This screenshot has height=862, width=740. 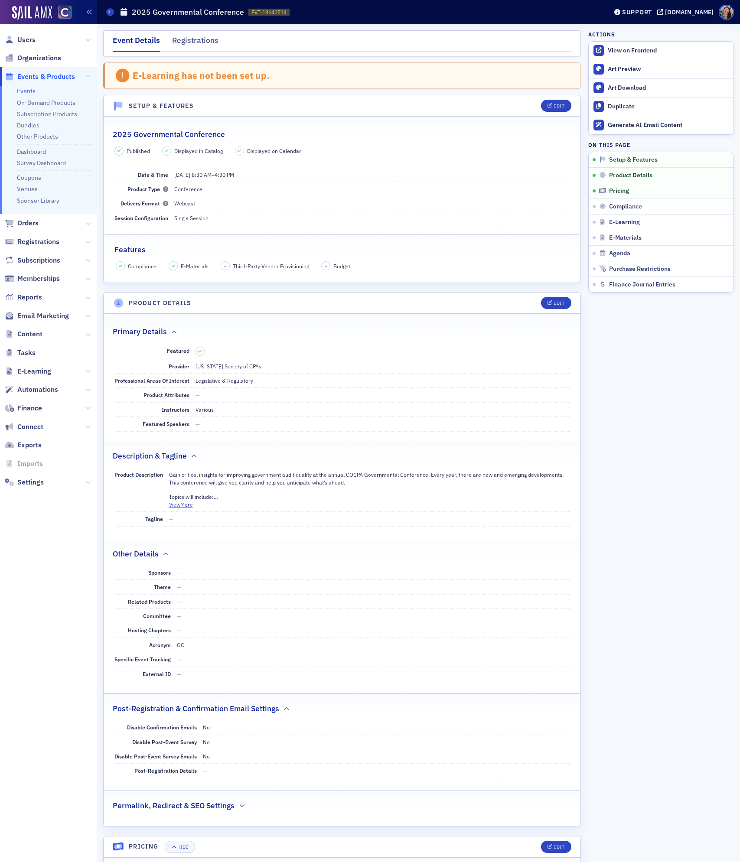 What do you see at coordinates (148, 189) in the screenshot?
I see `span: Product Type` at bounding box center [148, 189].